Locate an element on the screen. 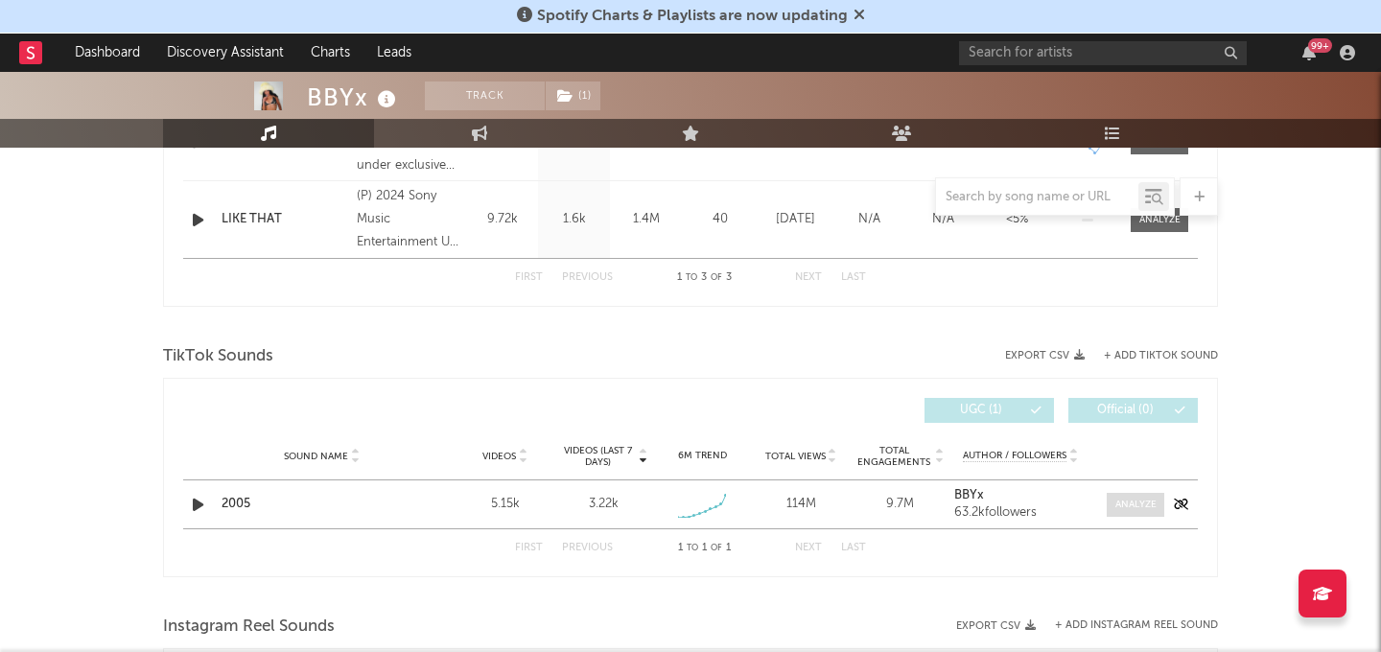 The width and height of the screenshot is (1381, 652). div: 114M is located at coordinates (801, 504).